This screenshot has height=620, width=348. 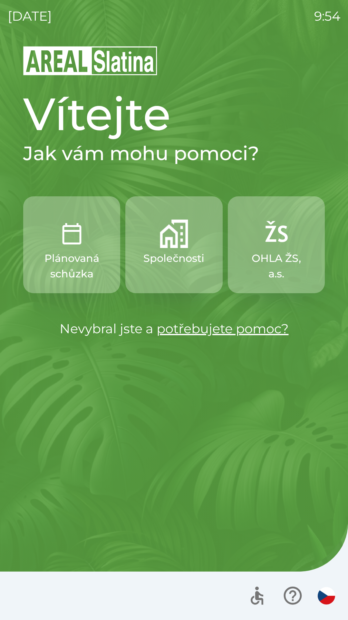 What do you see at coordinates (174, 245) in the screenshot?
I see `button: Společnosti` at bounding box center [174, 245].